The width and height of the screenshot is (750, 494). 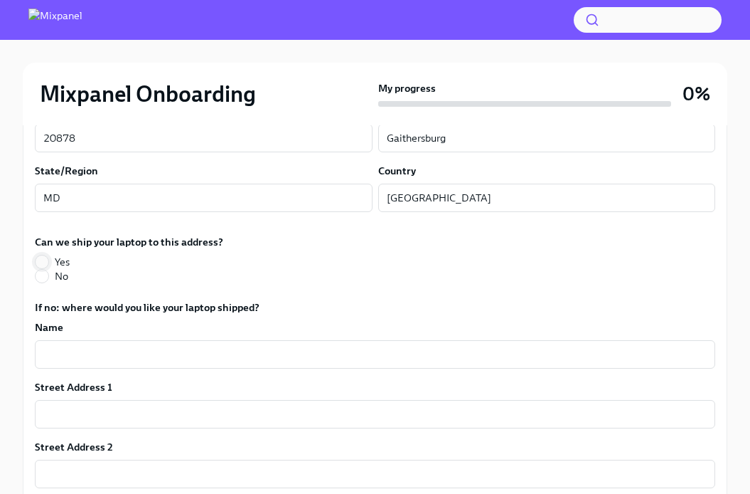 I want to click on label: State/Region, so click(x=66, y=171).